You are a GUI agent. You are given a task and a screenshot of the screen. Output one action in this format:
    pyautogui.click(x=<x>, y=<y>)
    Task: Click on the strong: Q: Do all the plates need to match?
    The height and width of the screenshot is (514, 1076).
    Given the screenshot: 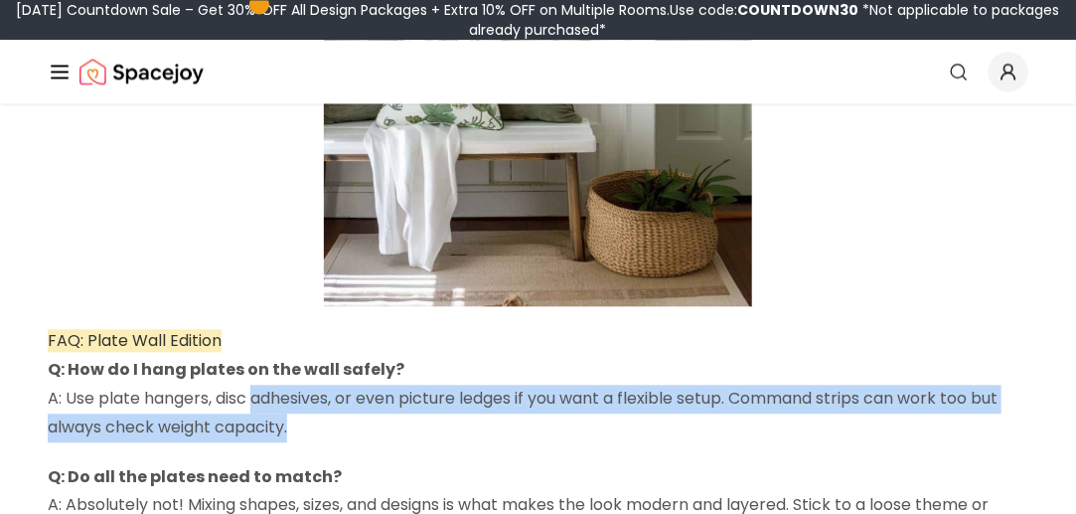 What is the action you would take?
    pyautogui.click(x=195, y=476)
    